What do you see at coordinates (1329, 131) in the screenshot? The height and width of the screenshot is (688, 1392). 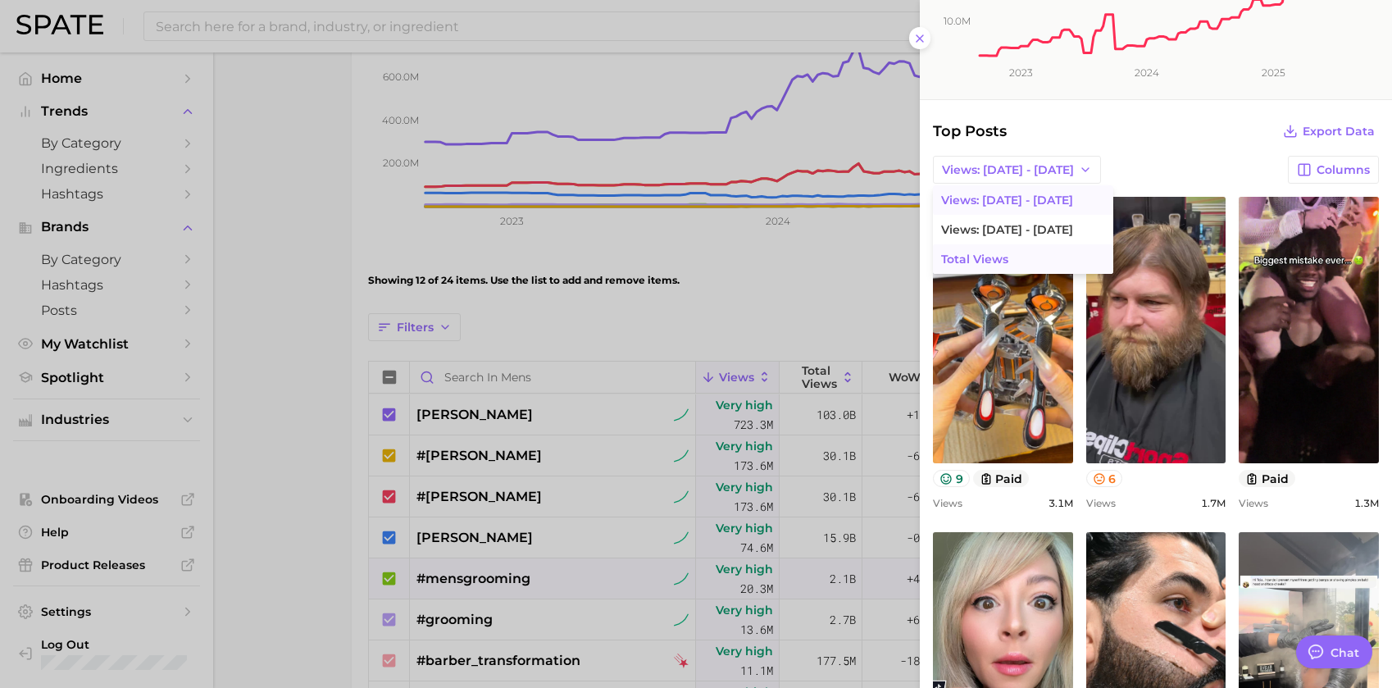 I see `button: Export Data` at bounding box center [1329, 131].